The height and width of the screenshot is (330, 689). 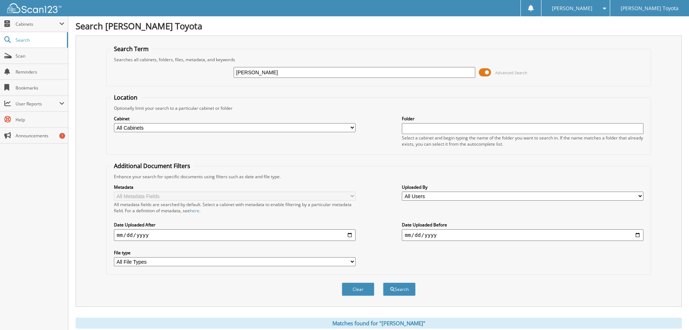 What do you see at coordinates (523, 235) in the screenshot?
I see `input: end` at bounding box center [523, 235].